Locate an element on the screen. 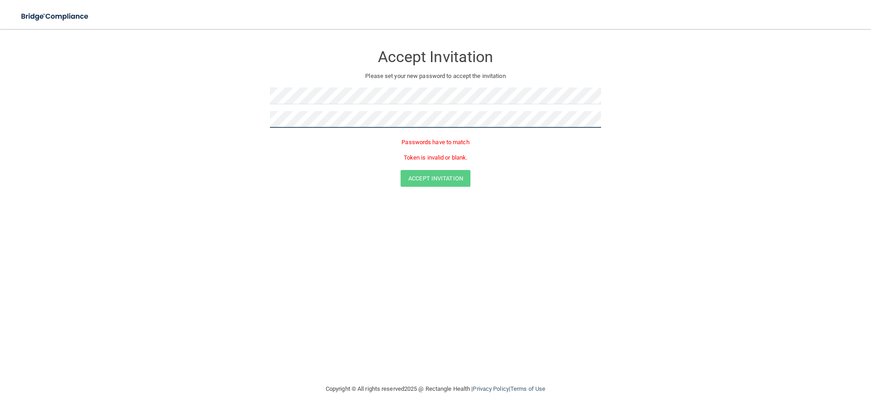 The image size is (871, 413). h3: Accept Invitation is located at coordinates (435, 57).